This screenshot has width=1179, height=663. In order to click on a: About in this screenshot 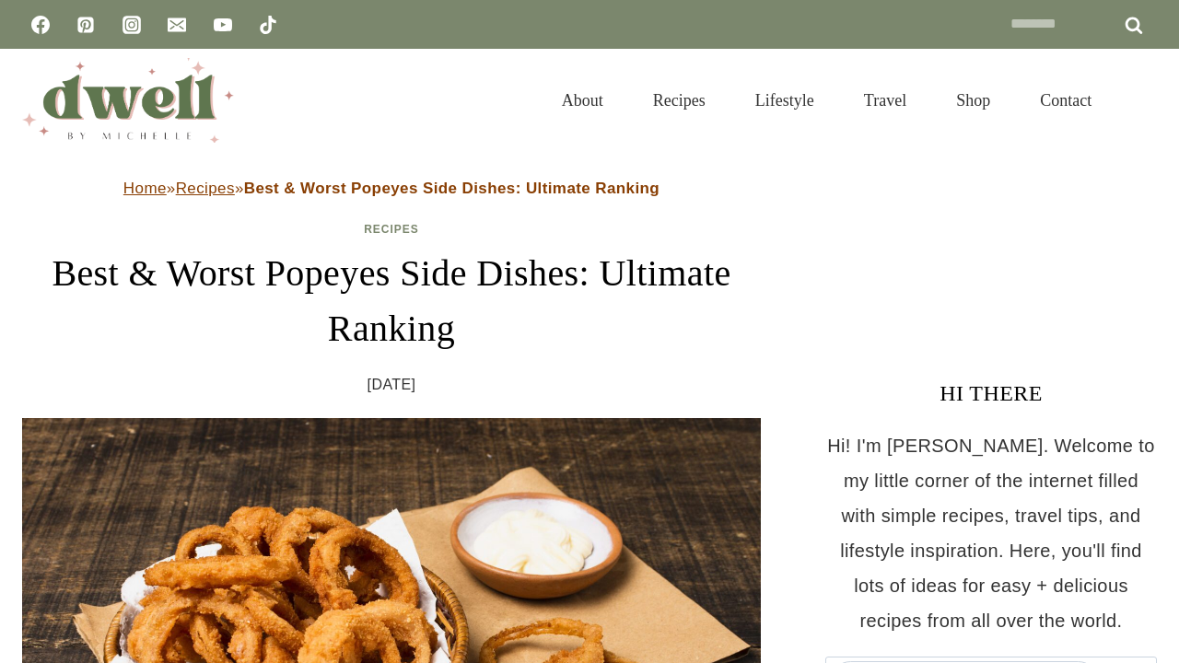, I will do `click(582, 100)`.